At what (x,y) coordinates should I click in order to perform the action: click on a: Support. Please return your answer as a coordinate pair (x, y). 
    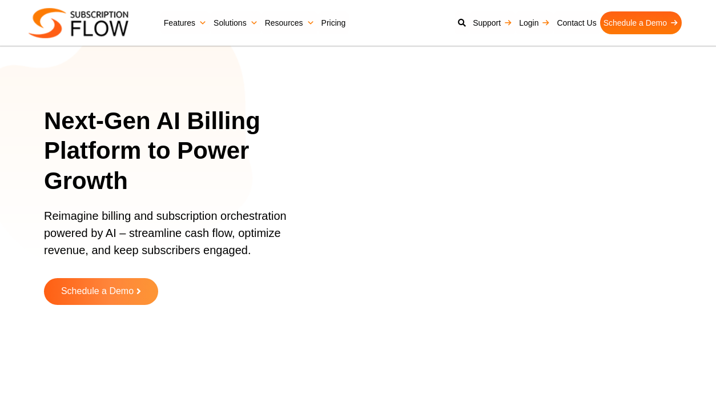
    Looking at the image, I should click on (492, 23).